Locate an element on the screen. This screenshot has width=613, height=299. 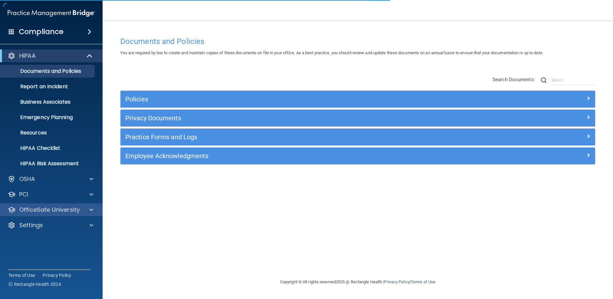
p: Report an Incident is located at coordinates (48, 87).